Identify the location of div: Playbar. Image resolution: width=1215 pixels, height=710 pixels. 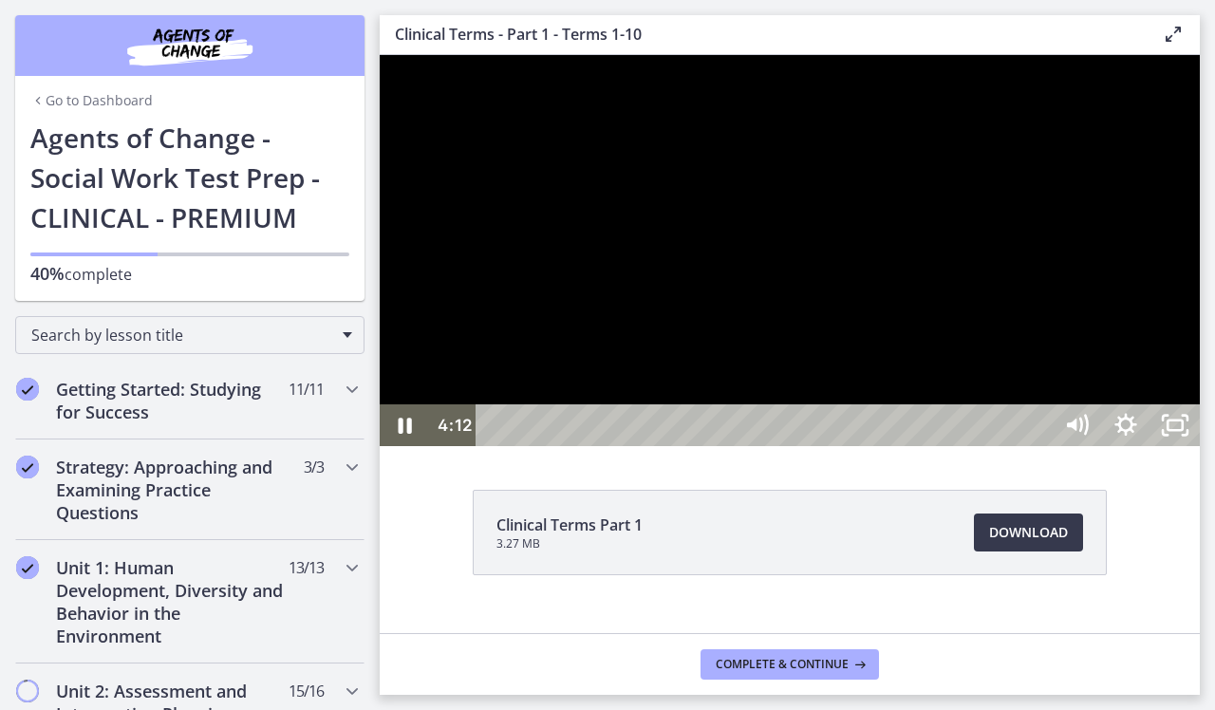
(386, 370).